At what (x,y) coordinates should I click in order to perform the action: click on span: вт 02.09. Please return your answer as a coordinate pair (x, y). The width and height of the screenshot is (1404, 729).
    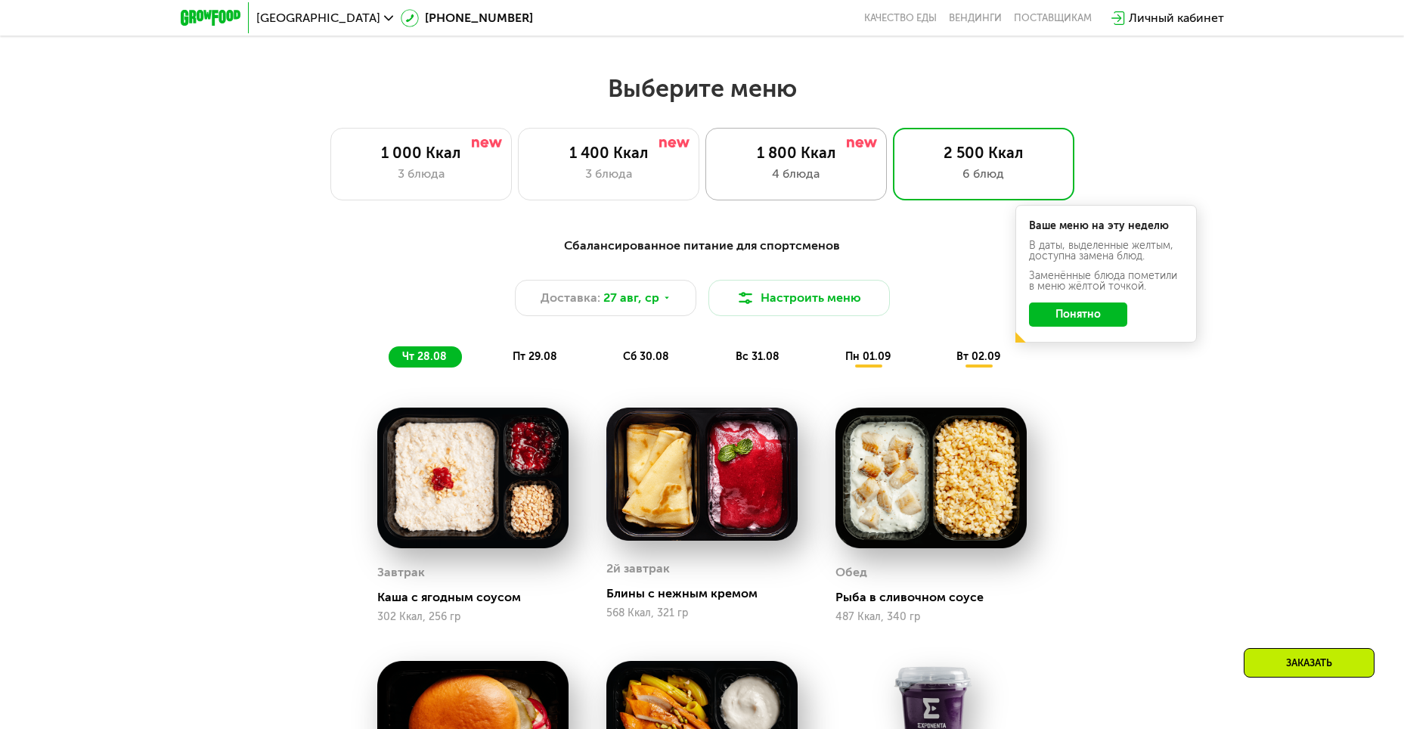
    Looking at the image, I should click on (978, 356).